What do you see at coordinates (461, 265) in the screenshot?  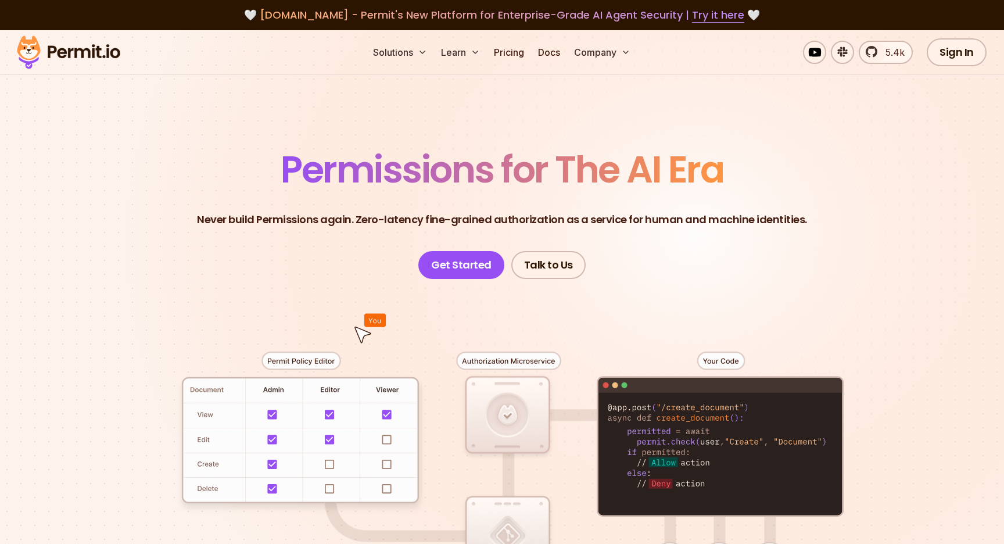 I see `a: Get Started` at bounding box center [461, 265].